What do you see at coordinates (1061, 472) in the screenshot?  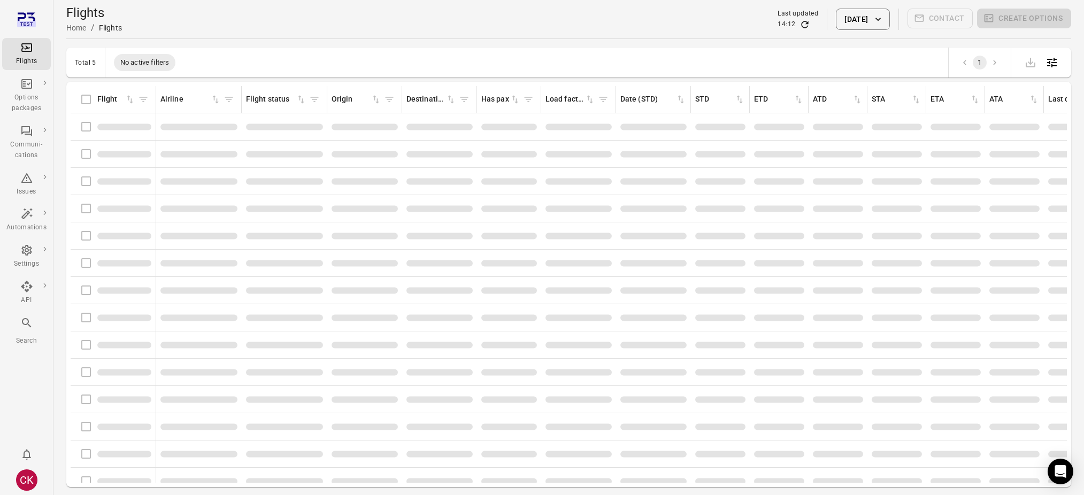 I see `div: Open Intercom Messenger` at bounding box center [1061, 472].